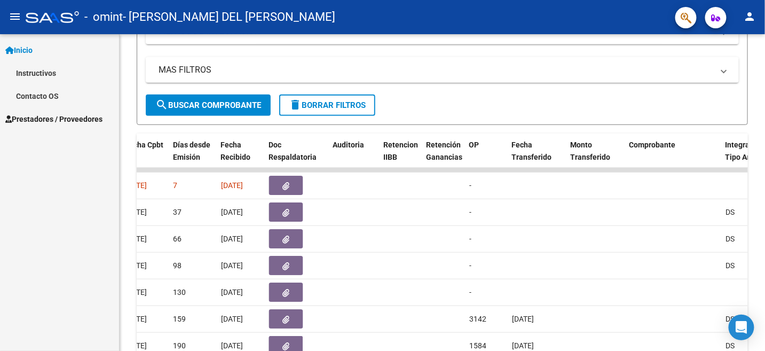 Image resolution: width=765 pixels, height=351 pixels. Describe the element at coordinates (144, 145) in the screenshot. I see `span: Fecha Cpbt` at that location.